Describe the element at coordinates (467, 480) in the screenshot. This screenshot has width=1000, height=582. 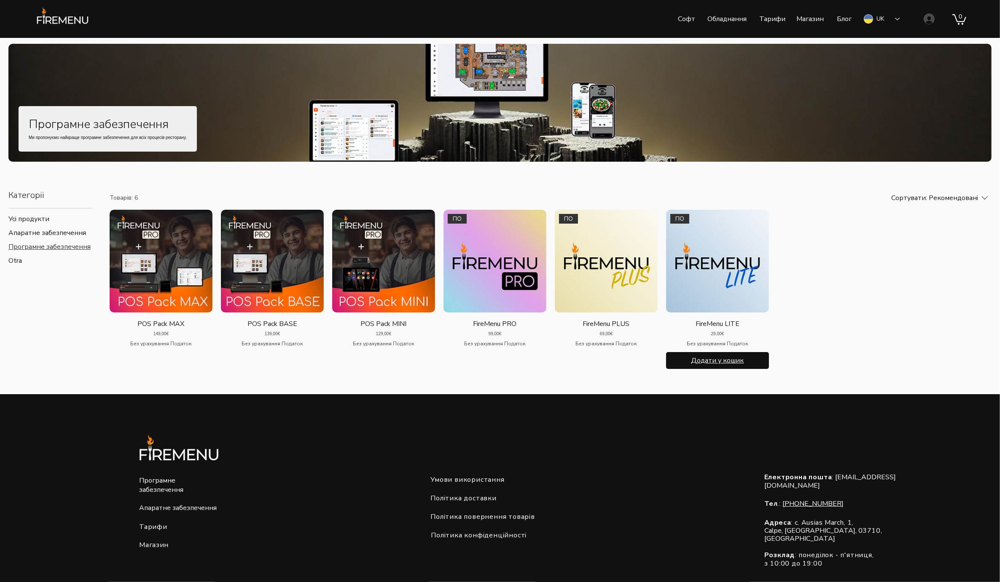
I see `a: Умови використання` at that location.